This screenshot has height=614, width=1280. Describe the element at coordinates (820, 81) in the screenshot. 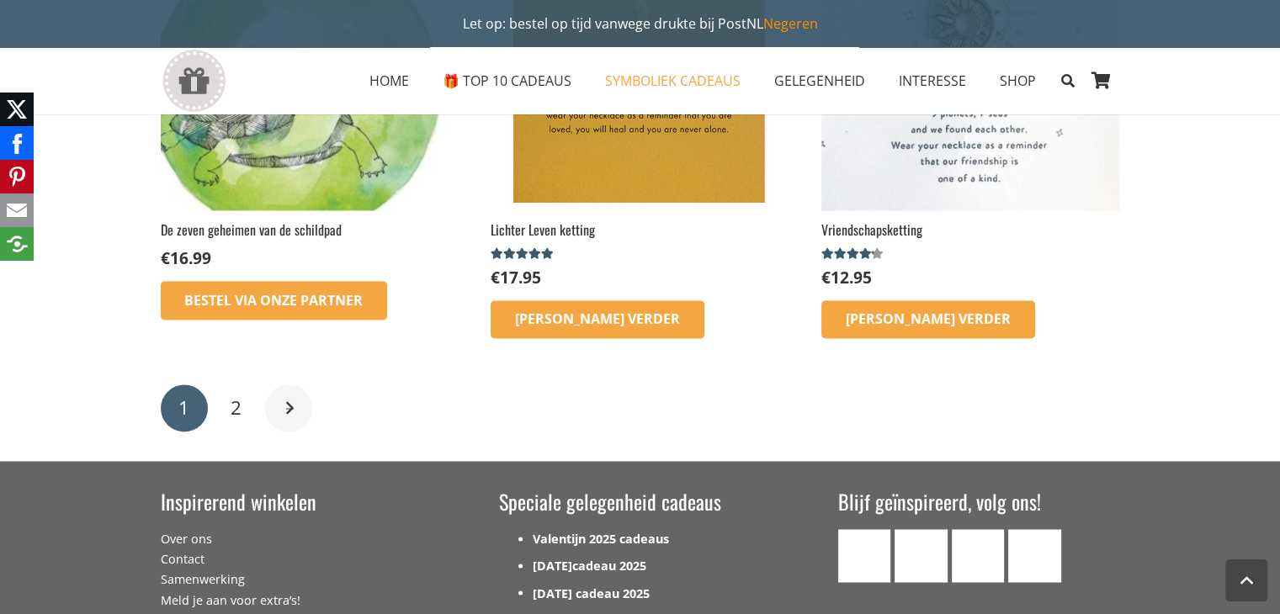

I see `span: GELEGENHEID` at that location.